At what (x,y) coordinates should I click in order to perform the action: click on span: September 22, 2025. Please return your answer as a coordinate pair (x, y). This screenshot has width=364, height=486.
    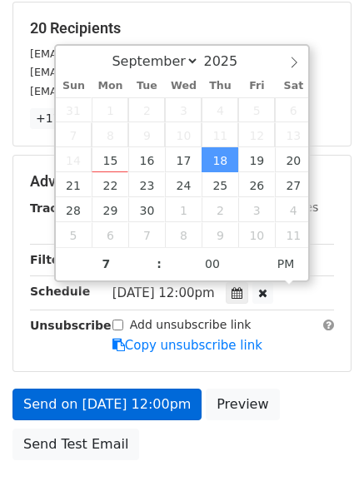
    Looking at the image, I should click on (110, 185).